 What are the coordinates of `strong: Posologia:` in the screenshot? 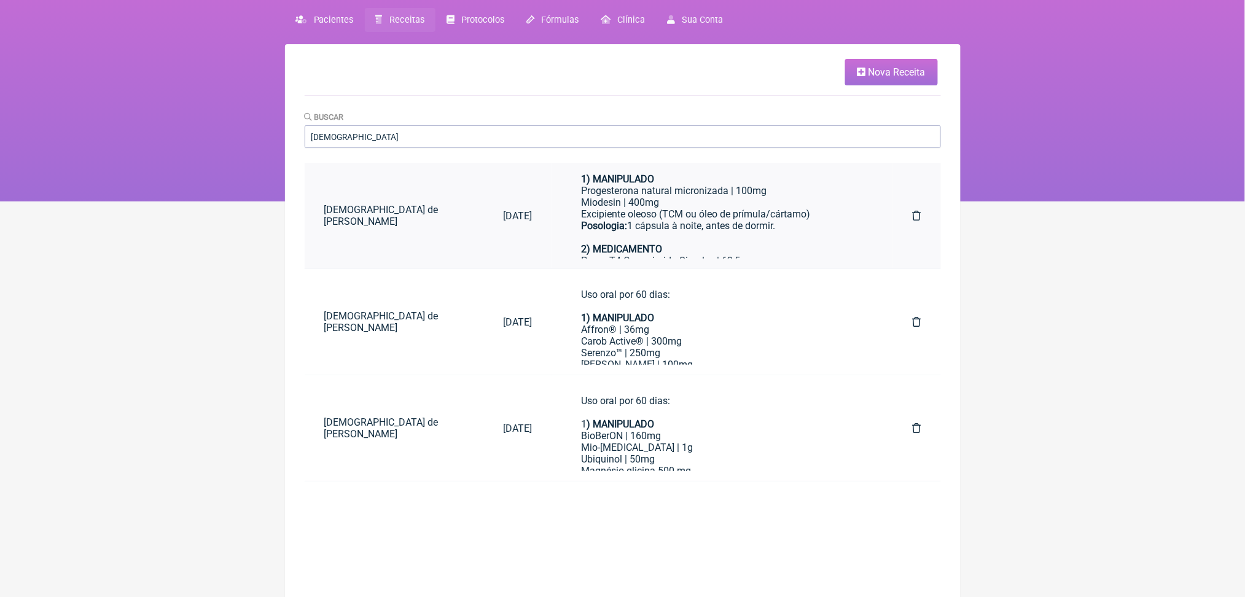 It's located at (604, 225).